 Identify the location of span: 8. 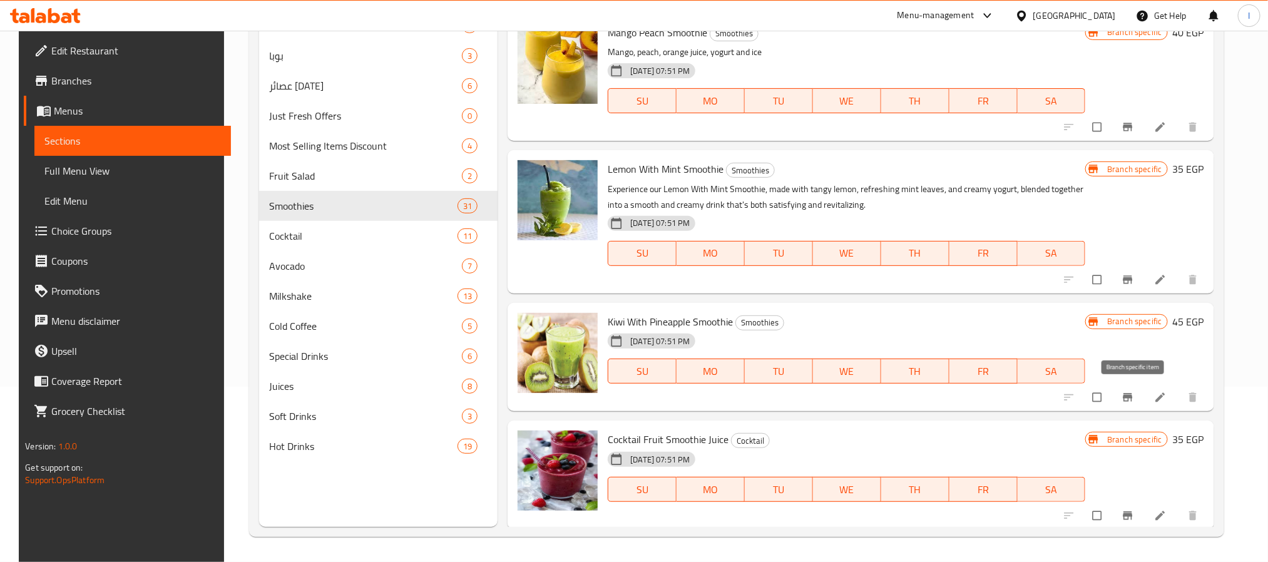
(469, 386).